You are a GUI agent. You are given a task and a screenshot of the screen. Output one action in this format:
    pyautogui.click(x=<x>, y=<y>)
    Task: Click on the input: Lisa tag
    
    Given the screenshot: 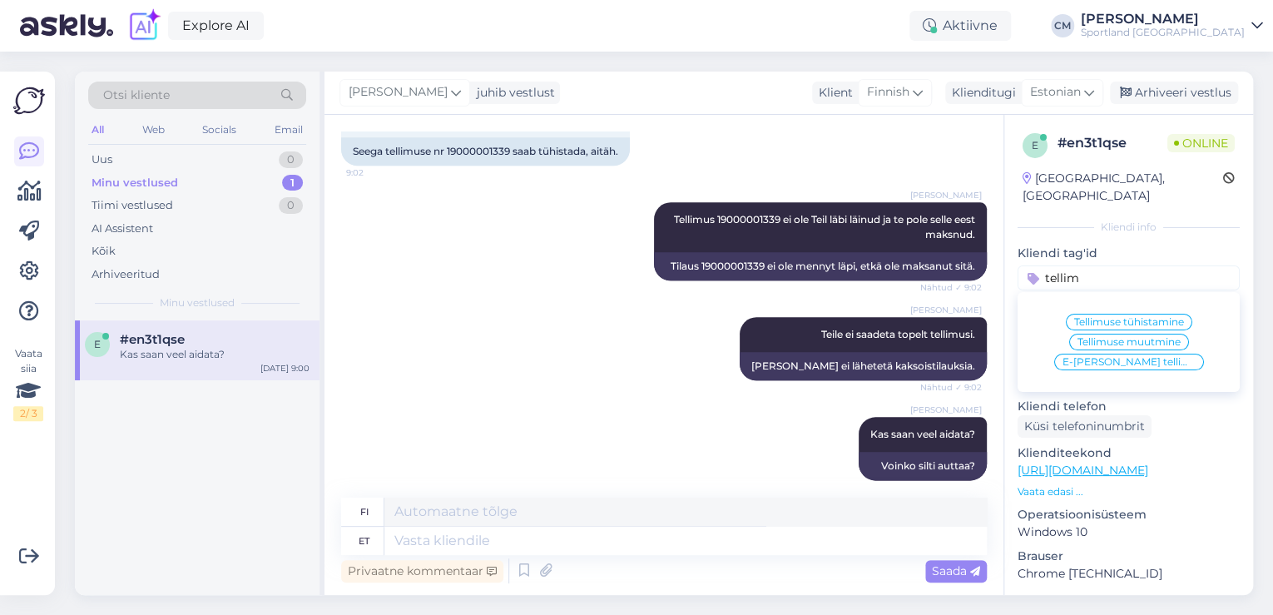 What is the action you would take?
    pyautogui.click(x=1128, y=278)
    